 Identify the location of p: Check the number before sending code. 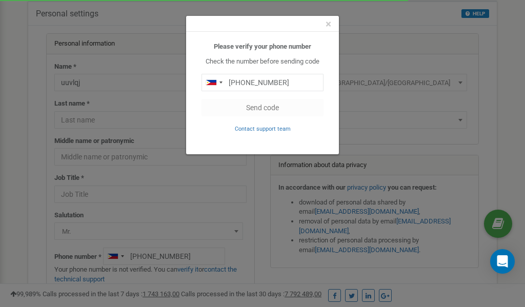
(263, 62).